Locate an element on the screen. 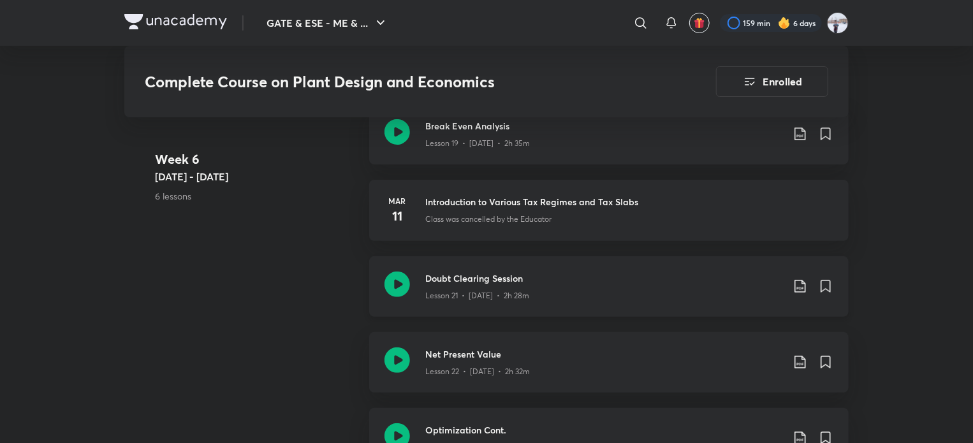  a: Company Logo is located at coordinates (175, 23).